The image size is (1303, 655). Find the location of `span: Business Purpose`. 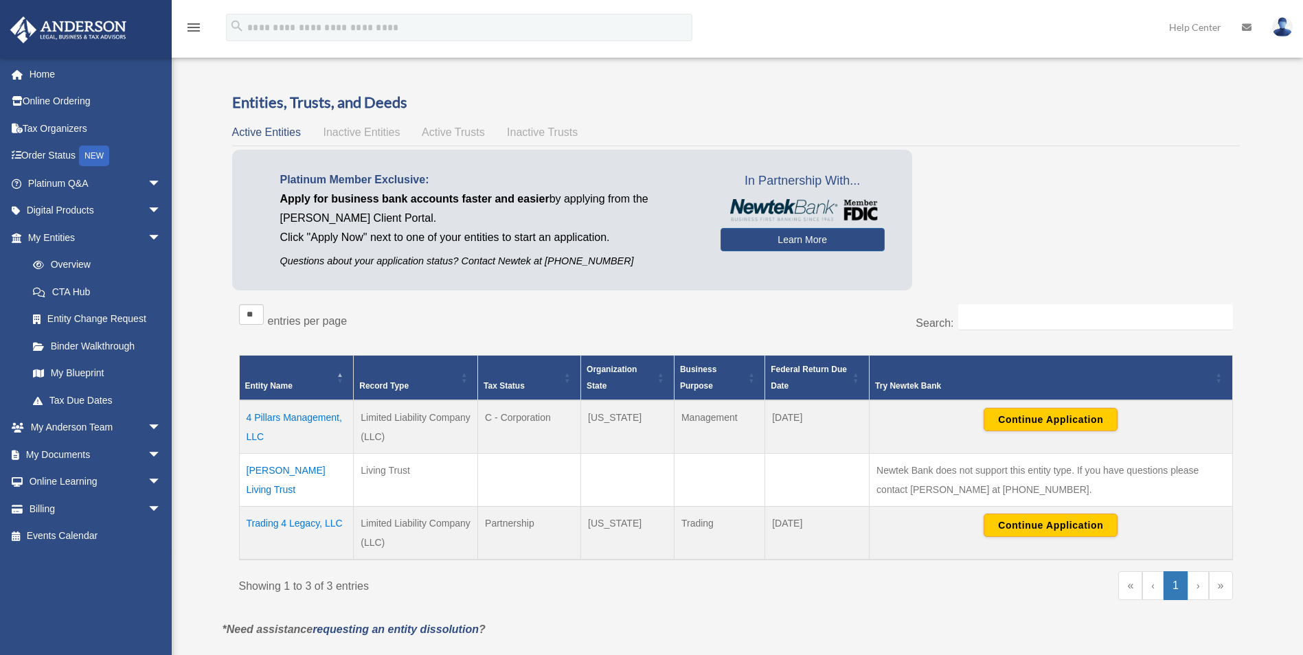

span: Business Purpose is located at coordinates (698, 378).